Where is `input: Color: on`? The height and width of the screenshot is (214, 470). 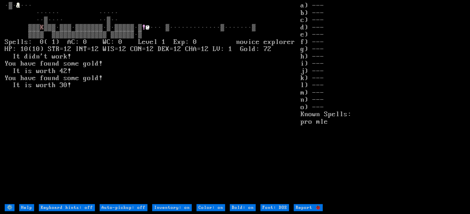
input: Color: on is located at coordinates (211, 208).